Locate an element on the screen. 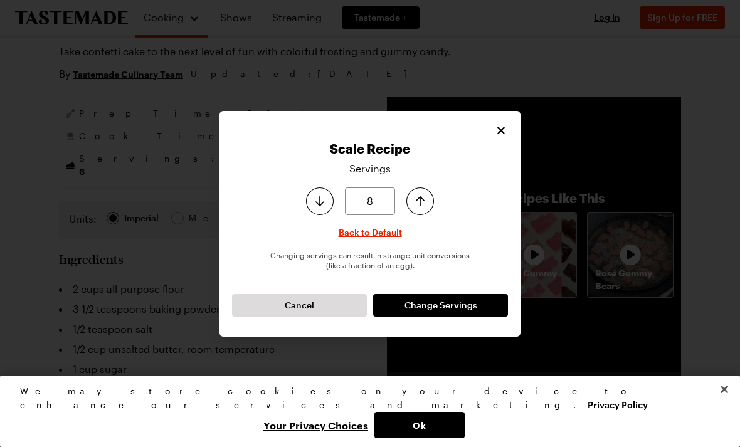 This screenshot has width=740, height=447. p: Changing servings can result in strange unit conversions (like a fraction of an egg). is located at coordinates (370, 260).